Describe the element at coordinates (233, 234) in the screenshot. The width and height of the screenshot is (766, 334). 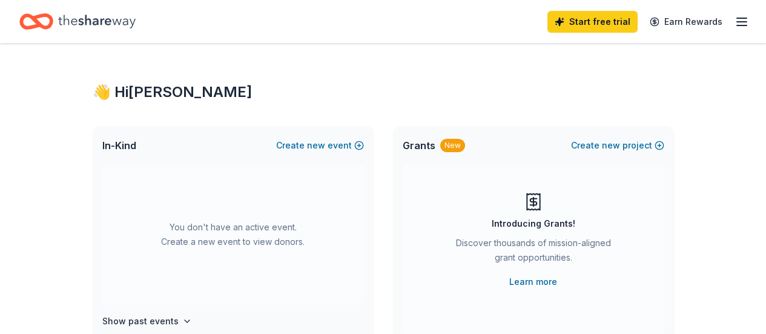
I see `div: You don't have an active event. Create a new event to view donors.` at that location.